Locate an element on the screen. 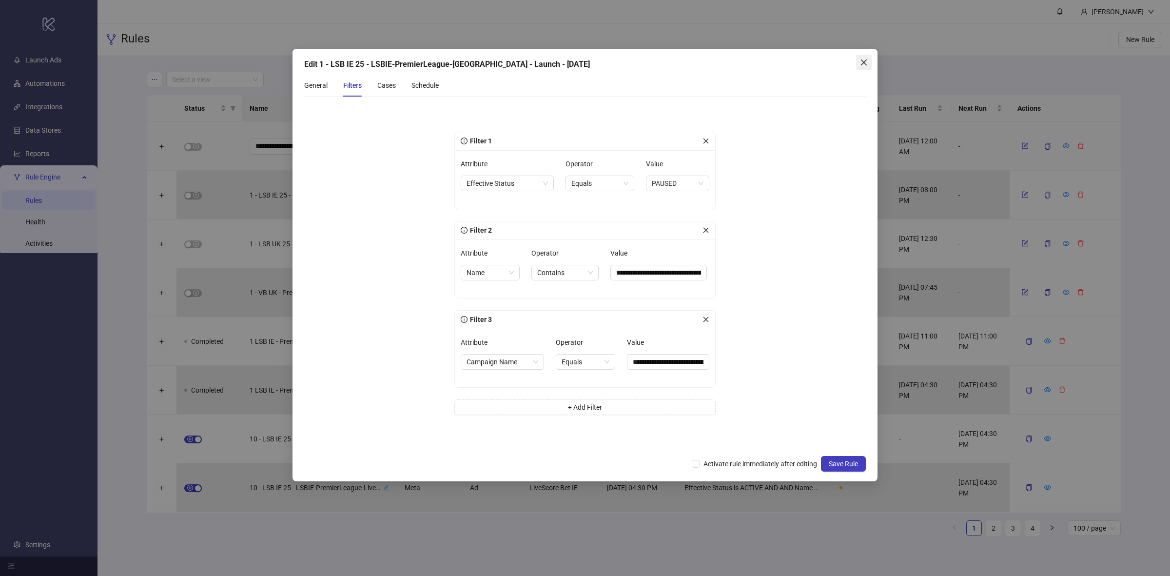 The height and width of the screenshot is (576, 1170). span: Name is located at coordinates (490, 273).